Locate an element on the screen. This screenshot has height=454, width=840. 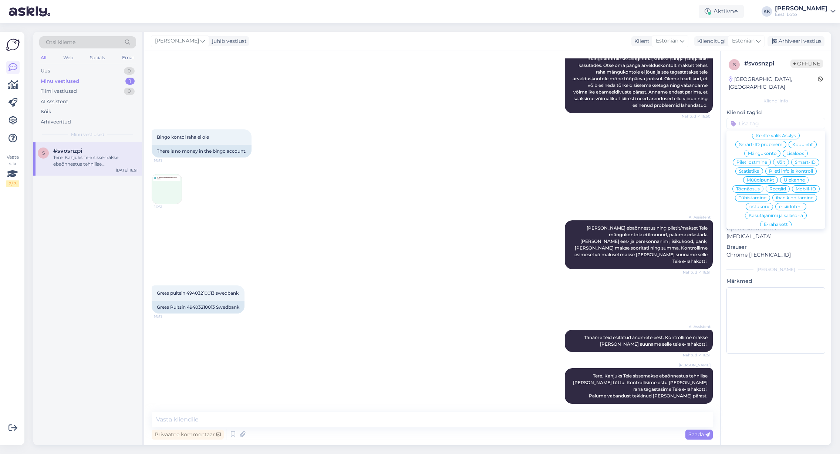
div: 2 / 3 is located at coordinates (13, 184).